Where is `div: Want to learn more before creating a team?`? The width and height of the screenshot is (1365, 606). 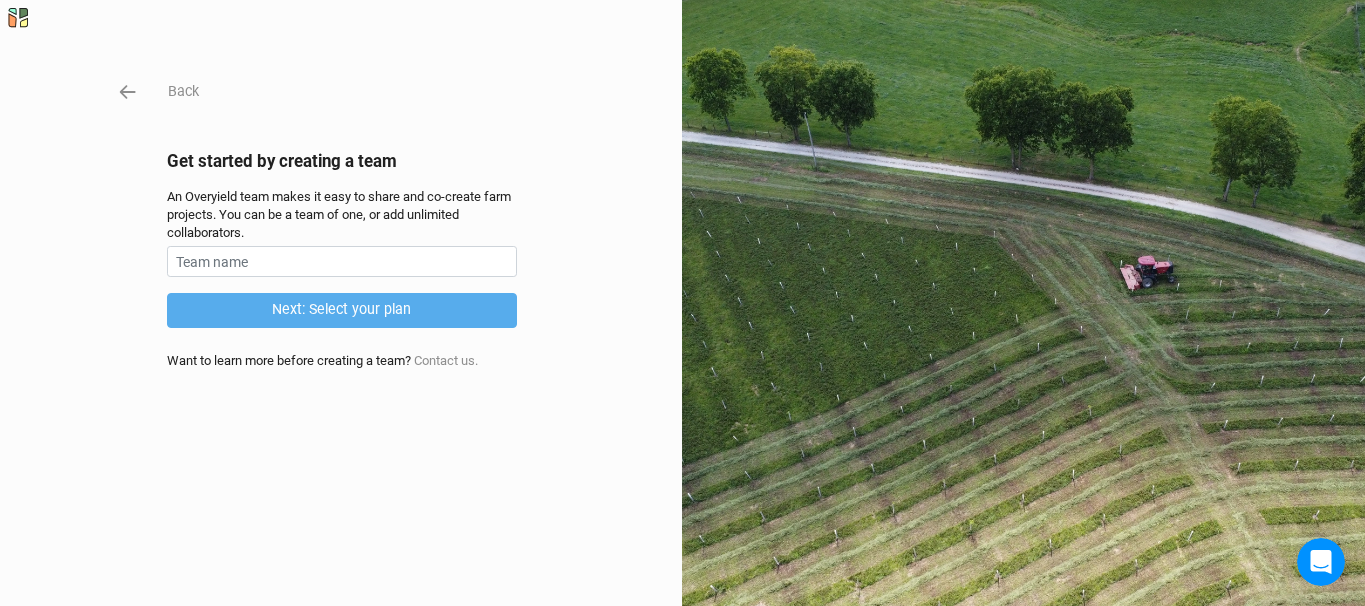 div: Want to learn more before creating a team? is located at coordinates (342, 362).